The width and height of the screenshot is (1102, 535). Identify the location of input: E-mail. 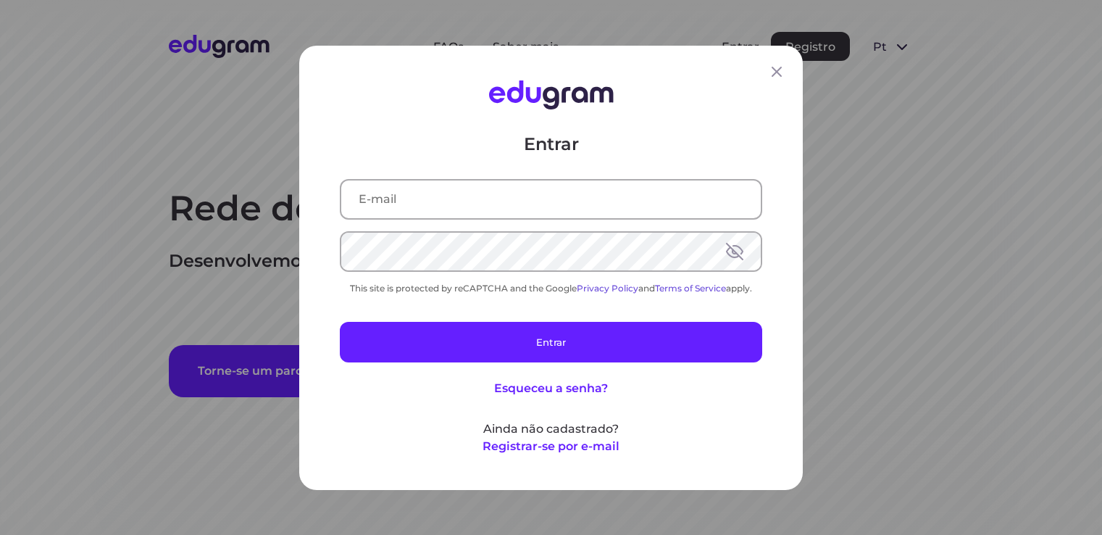
(551, 199).